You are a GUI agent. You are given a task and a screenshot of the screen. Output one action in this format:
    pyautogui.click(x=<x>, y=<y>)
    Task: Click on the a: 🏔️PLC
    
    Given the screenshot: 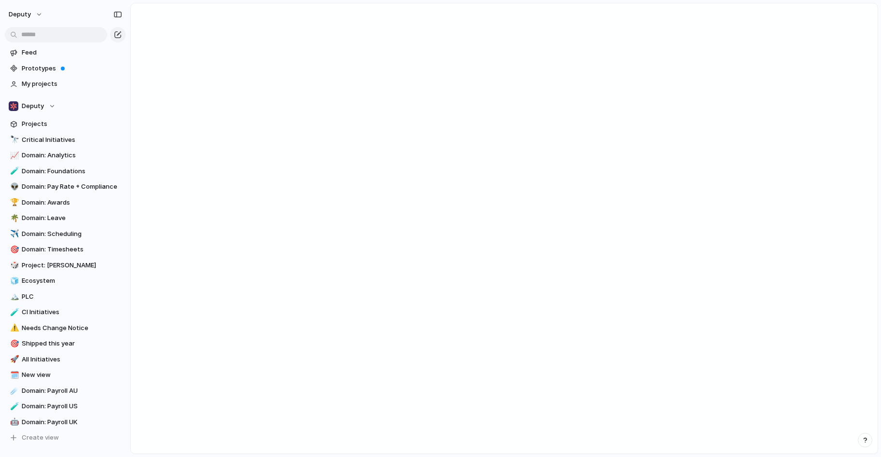 What is the action you would take?
    pyautogui.click(x=65, y=297)
    